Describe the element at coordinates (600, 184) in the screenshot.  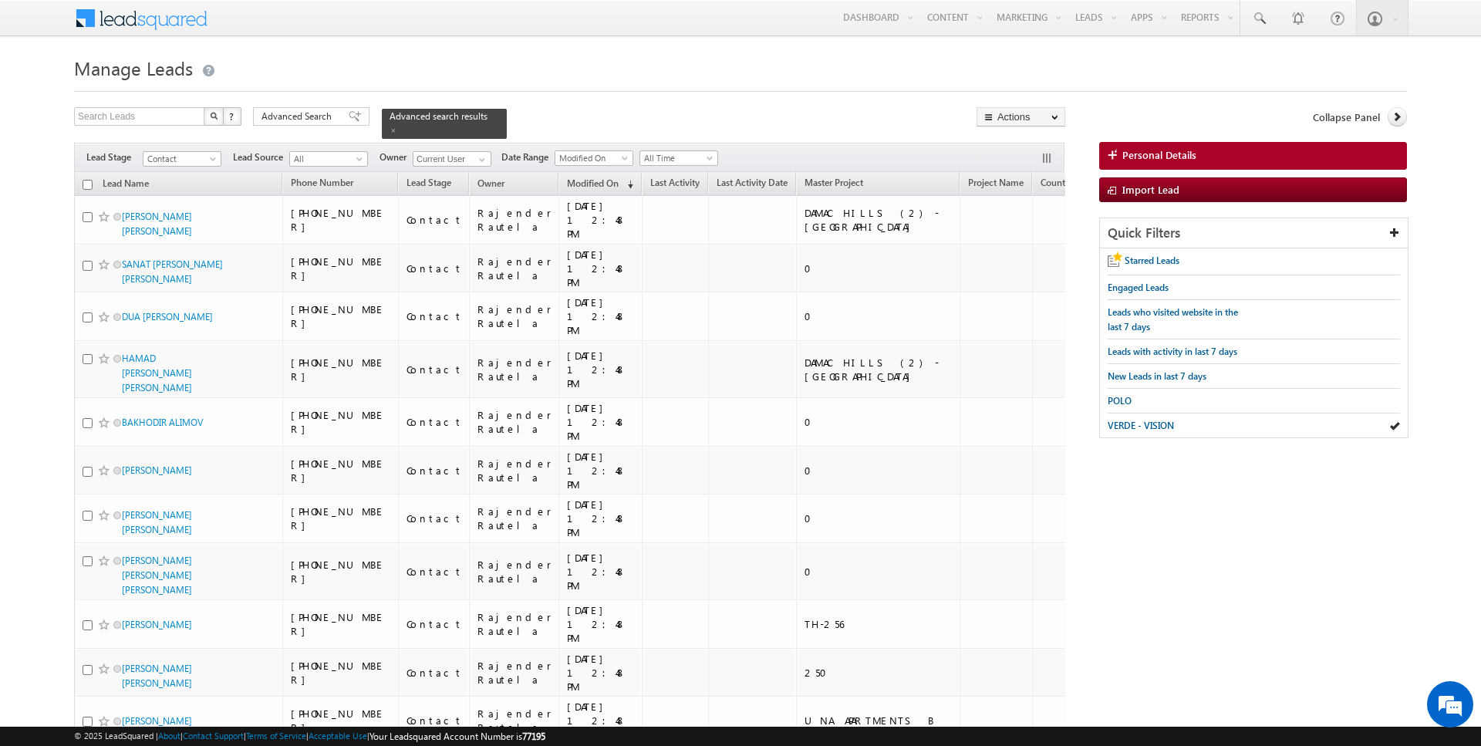
I see `a: Modified On (sorted descending)` at that location.